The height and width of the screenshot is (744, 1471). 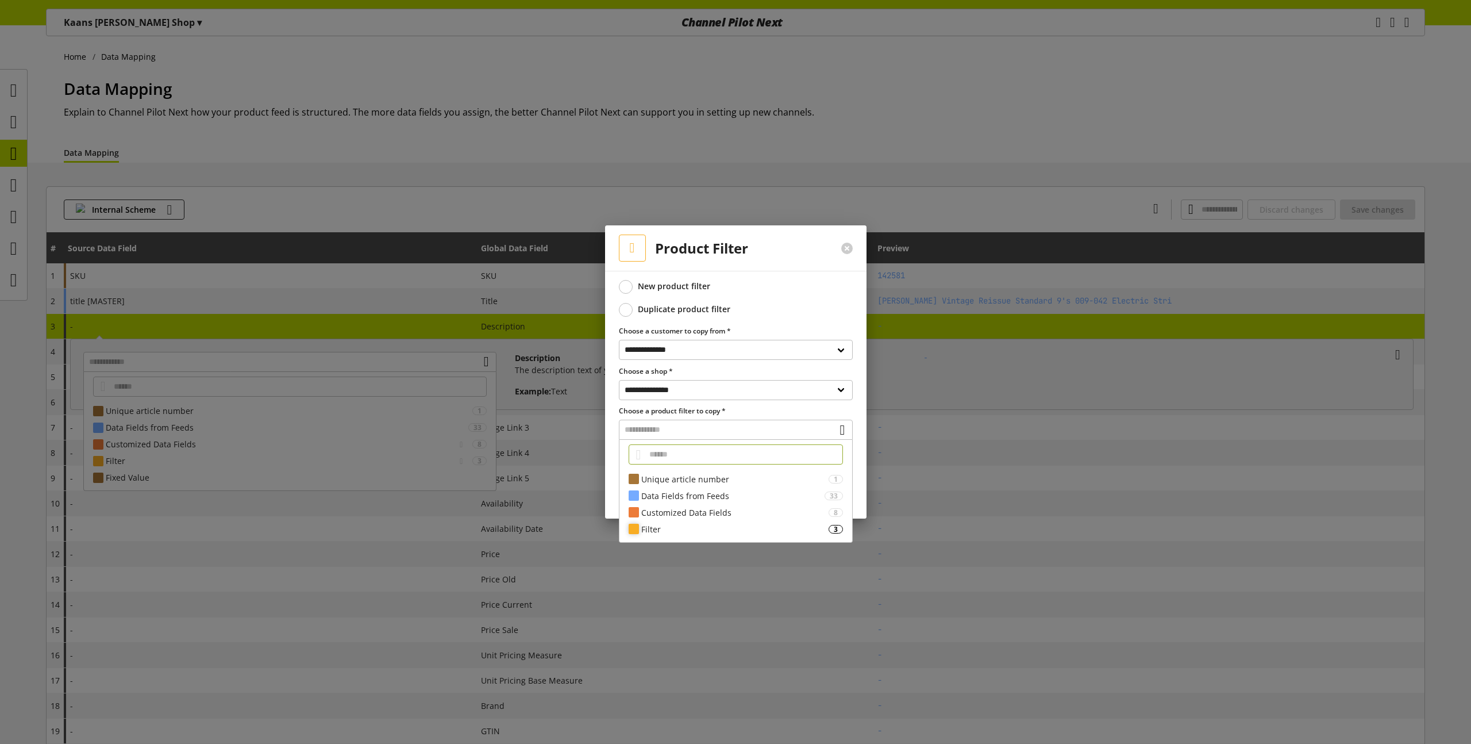 What do you see at coordinates (836, 479) in the screenshot?
I see `div: 1` at bounding box center [836, 479].